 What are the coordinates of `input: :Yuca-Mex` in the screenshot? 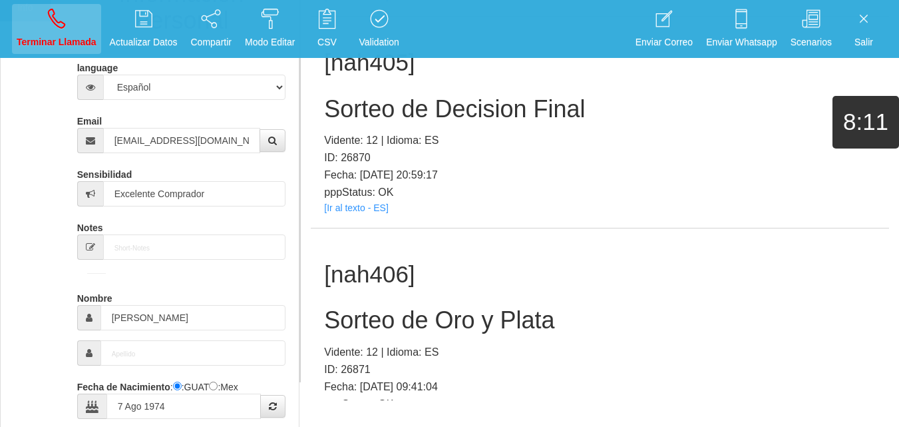 It's located at (213, 385).